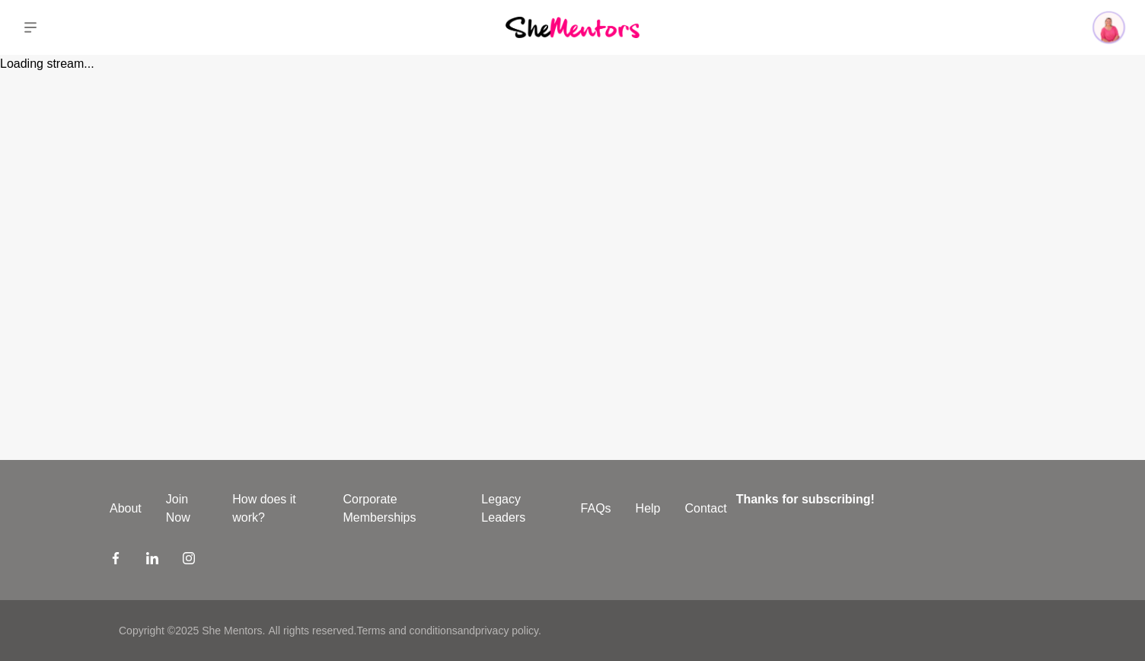 This screenshot has height=661, width=1145. I want to click on img: Sandy Hanrahan, so click(1109, 27).